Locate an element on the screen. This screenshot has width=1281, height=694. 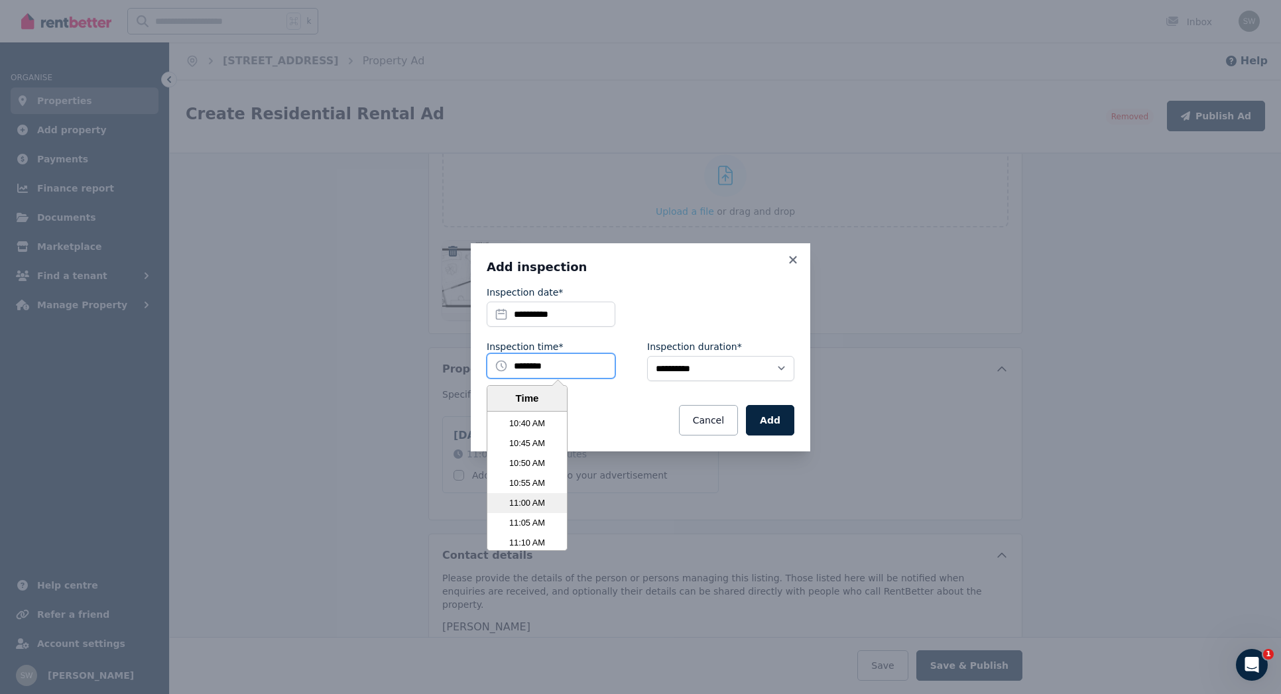
label: Inspection time* is located at coordinates (525, 347).